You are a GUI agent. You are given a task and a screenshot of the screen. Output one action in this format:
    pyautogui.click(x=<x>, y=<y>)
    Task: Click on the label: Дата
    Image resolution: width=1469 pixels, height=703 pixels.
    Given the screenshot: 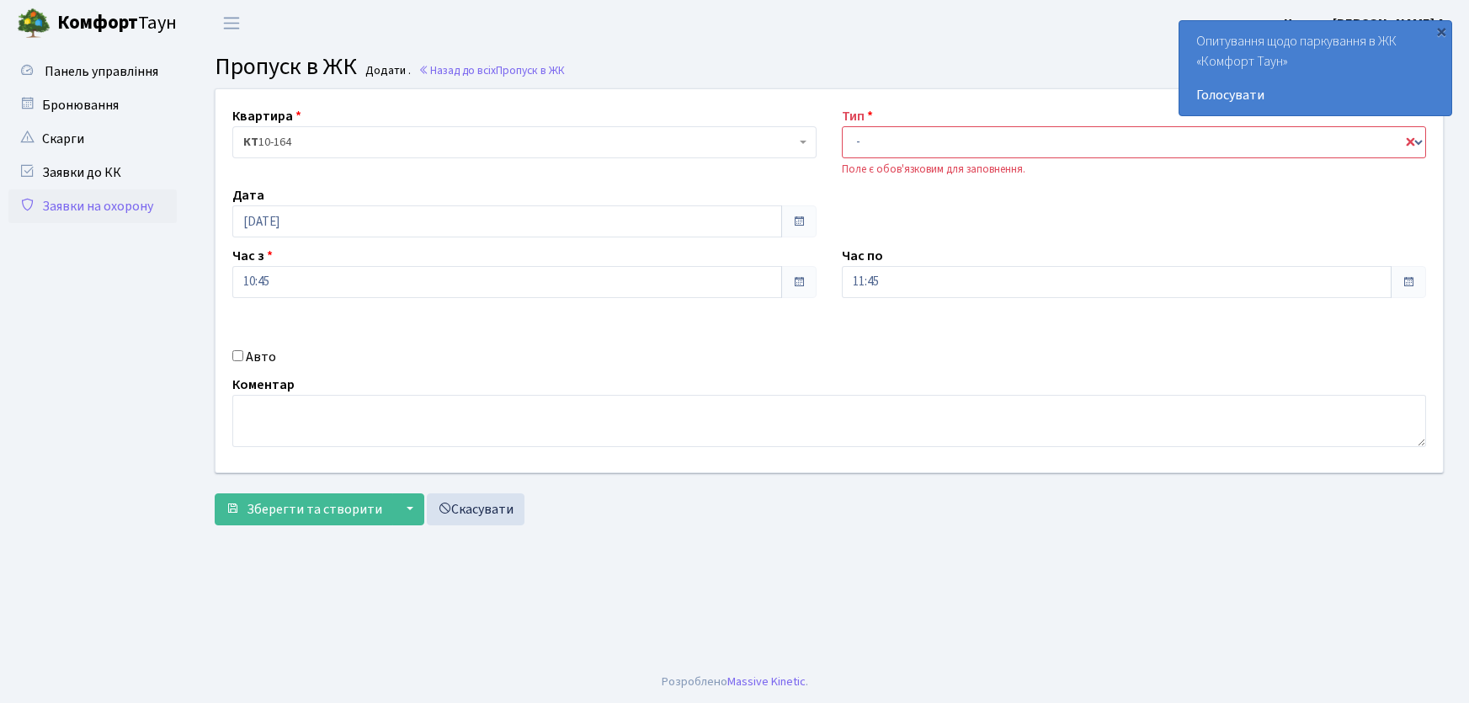 What is the action you would take?
    pyautogui.click(x=248, y=195)
    